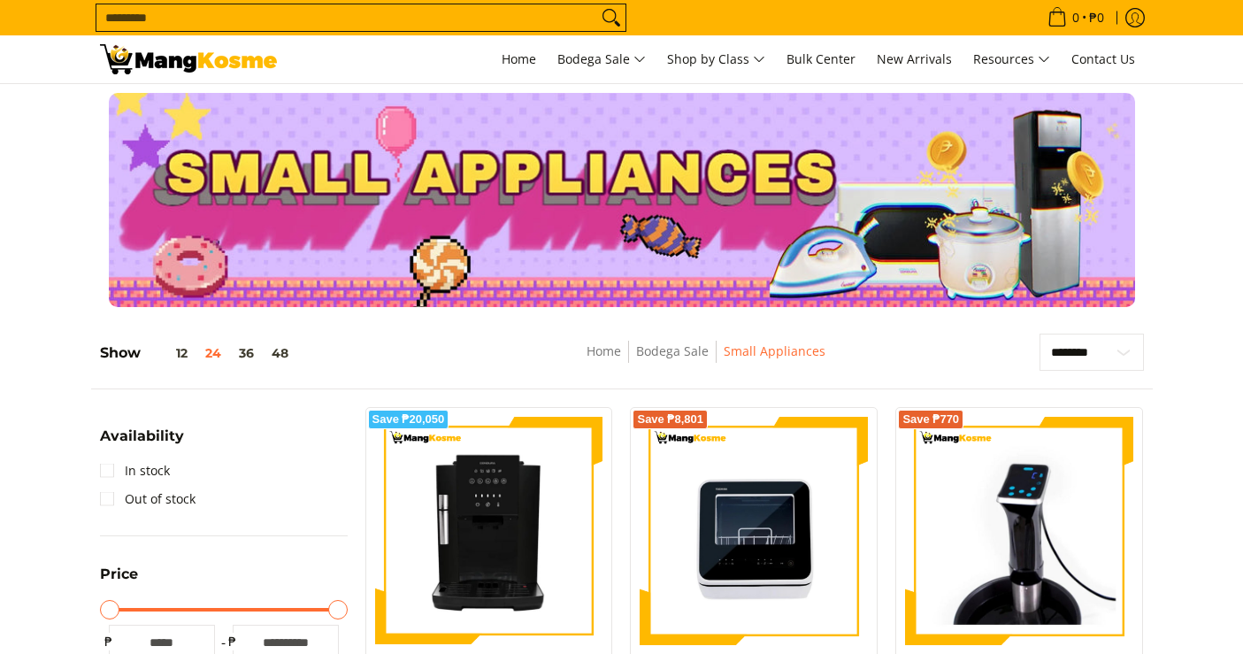 The height and width of the screenshot is (654, 1243). What do you see at coordinates (1075, 18) in the screenshot?
I see `span: 0` at bounding box center [1075, 18].